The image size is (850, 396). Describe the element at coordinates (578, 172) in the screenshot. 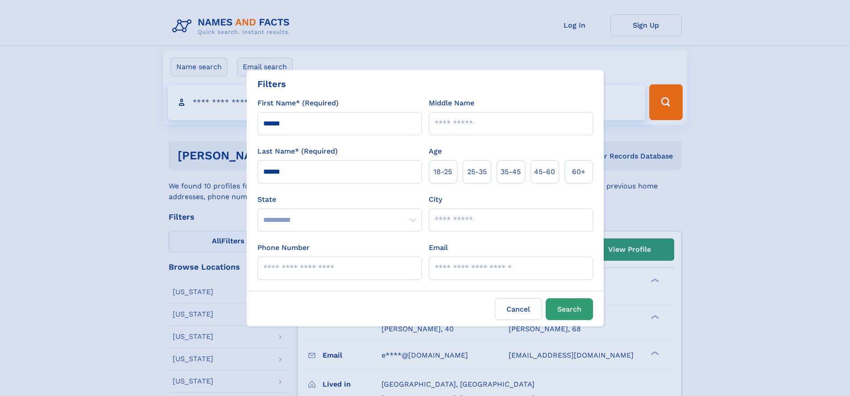

I see `span: 60+` at that location.